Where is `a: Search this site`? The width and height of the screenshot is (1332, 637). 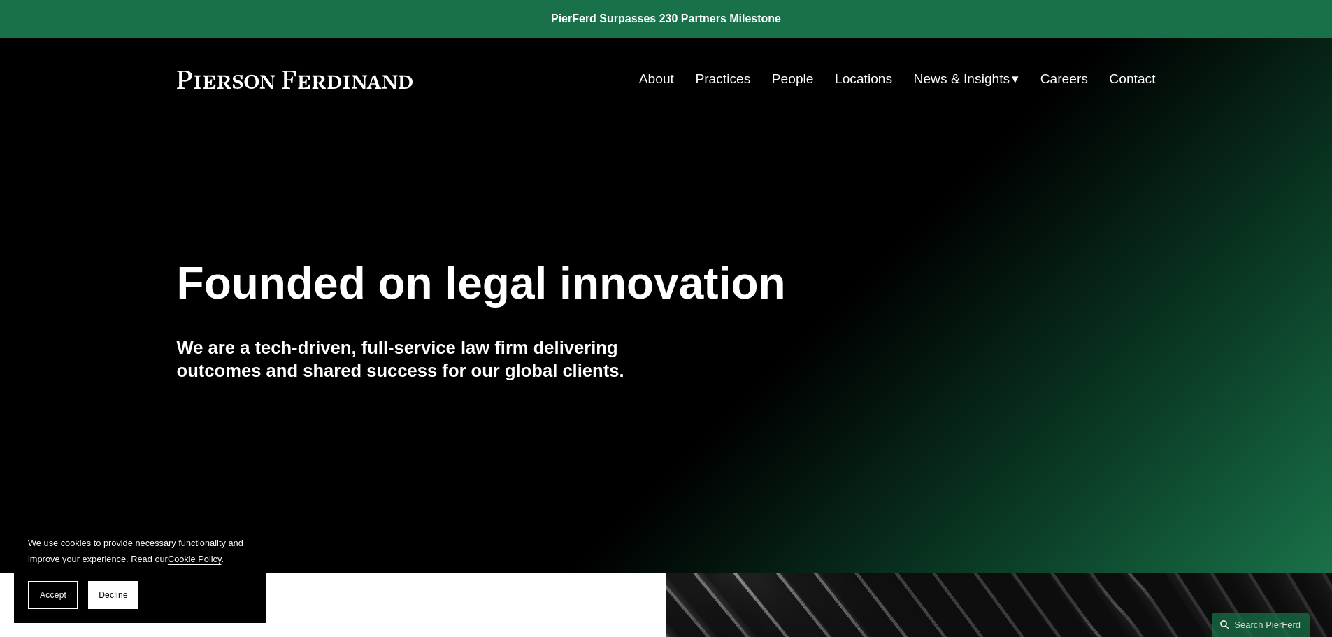 a: Search this site is located at coordinates (1261, 624).